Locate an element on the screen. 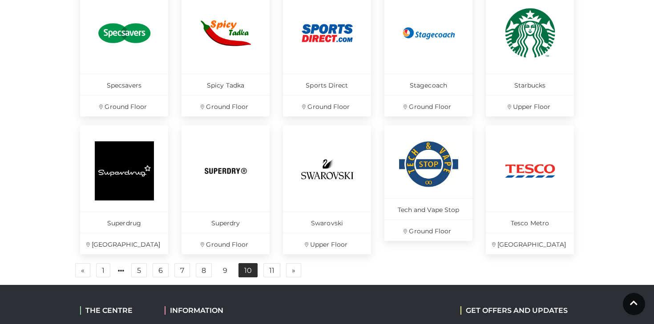 This screenshot has width=654, height=324. p: Starbucks is located at coordinates (530, 84).